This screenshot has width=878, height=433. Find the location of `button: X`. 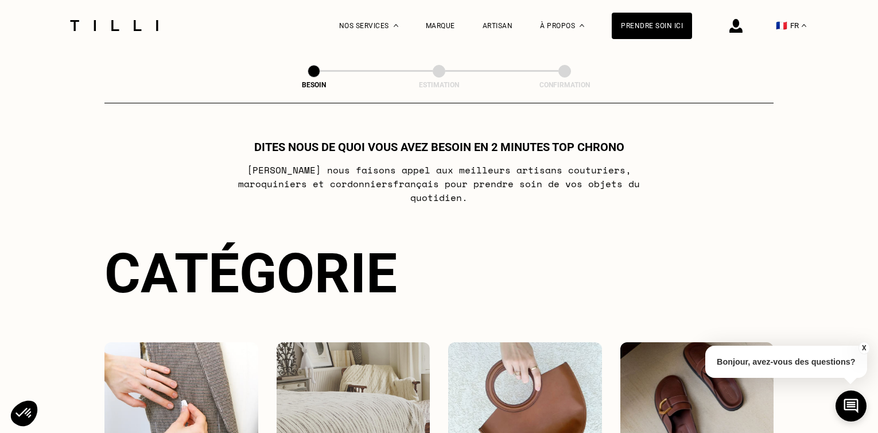

button: X is located at coordinates (864, 348).